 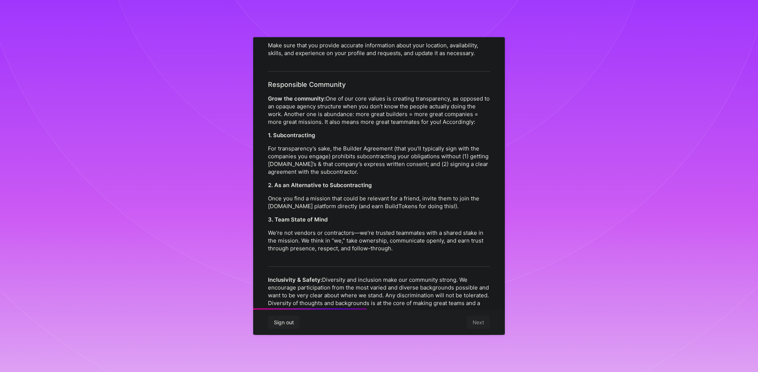 I want to click on p: We’re not vendors or contractors—we’re trusted teammates with a shared stake in the mission. We t..., so click(x=379, y=240).